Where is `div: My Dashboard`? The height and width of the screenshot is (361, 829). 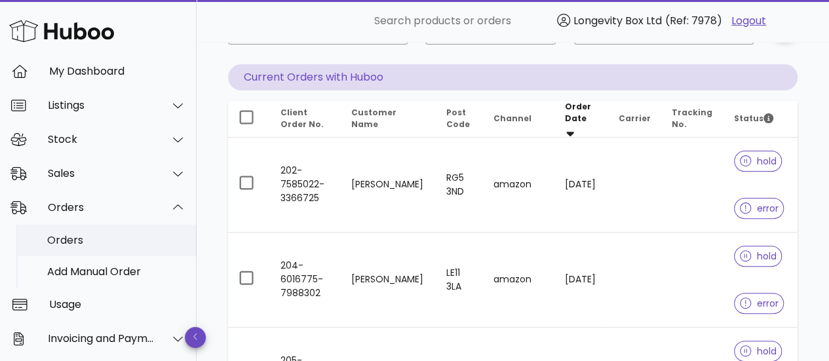
div: My Dashboard is located at coordinates (117, 71).